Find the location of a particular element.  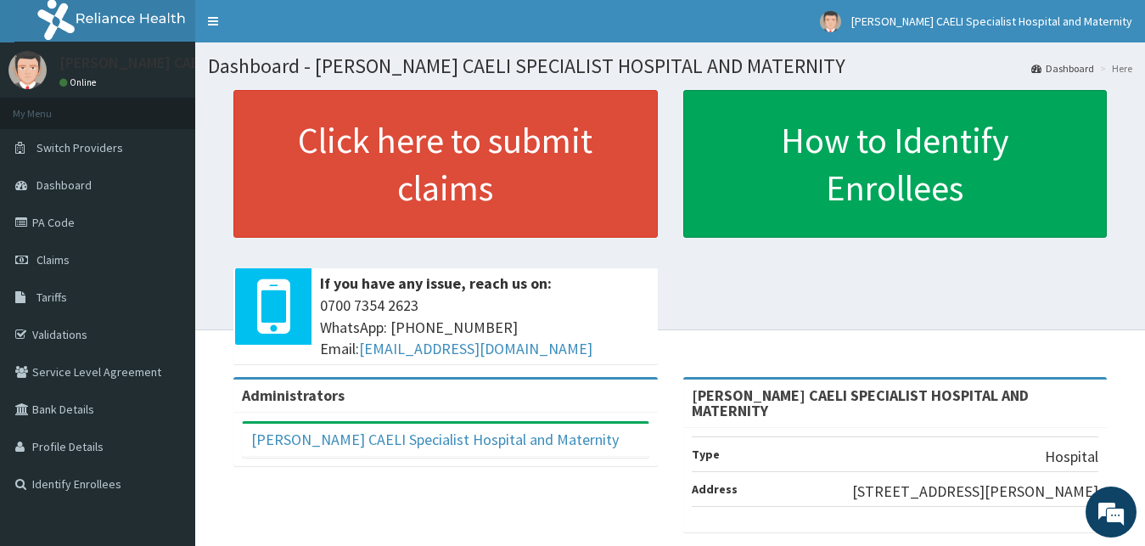

b: Type is located at coordinates (705, 454).